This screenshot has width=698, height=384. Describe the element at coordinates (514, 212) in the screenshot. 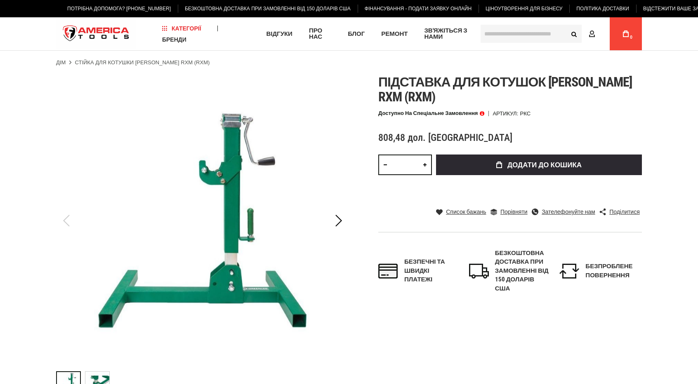

I see `font: Порівняти` at that location.